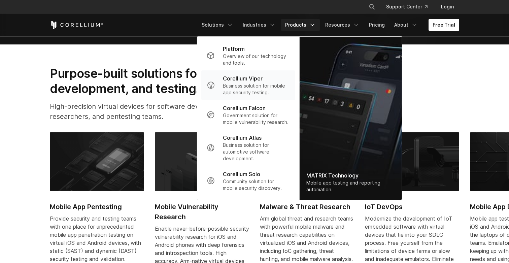 This screenshot has width=509, height=263. Describe the element at coordinates (241, 174) in the screenshot. I see `p: Corellium Solo` at that location.